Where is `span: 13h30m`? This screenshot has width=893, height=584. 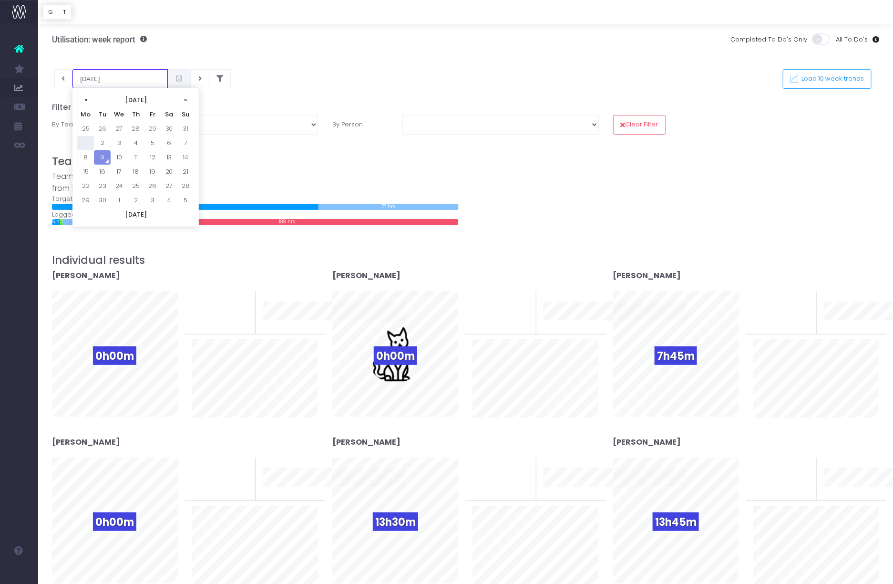 span: 13h30m is located at coordinates (395, 521).